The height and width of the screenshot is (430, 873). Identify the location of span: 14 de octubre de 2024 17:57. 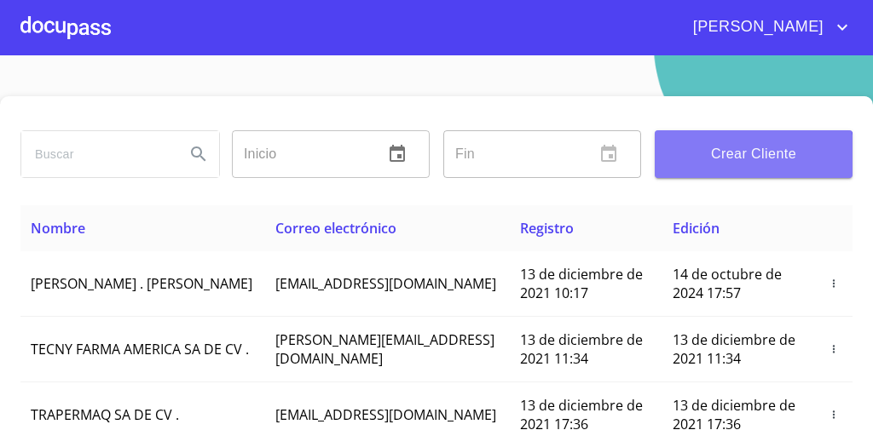
(727, 284).